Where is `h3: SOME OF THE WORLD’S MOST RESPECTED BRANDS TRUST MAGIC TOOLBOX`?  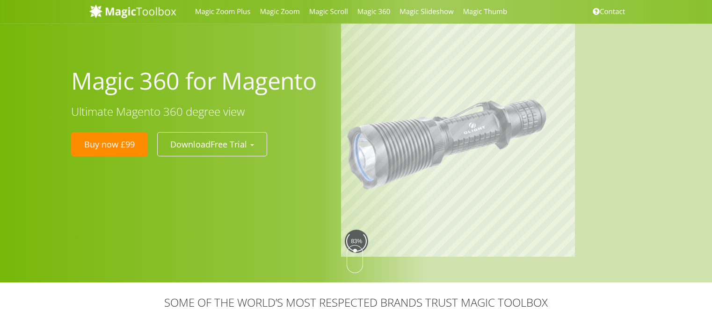
h3: SOME OF THE WORLD’S MOST RESPECTED BRANDS TRUST MAGIC TOOLBOX is located at coordinates (356, 303).